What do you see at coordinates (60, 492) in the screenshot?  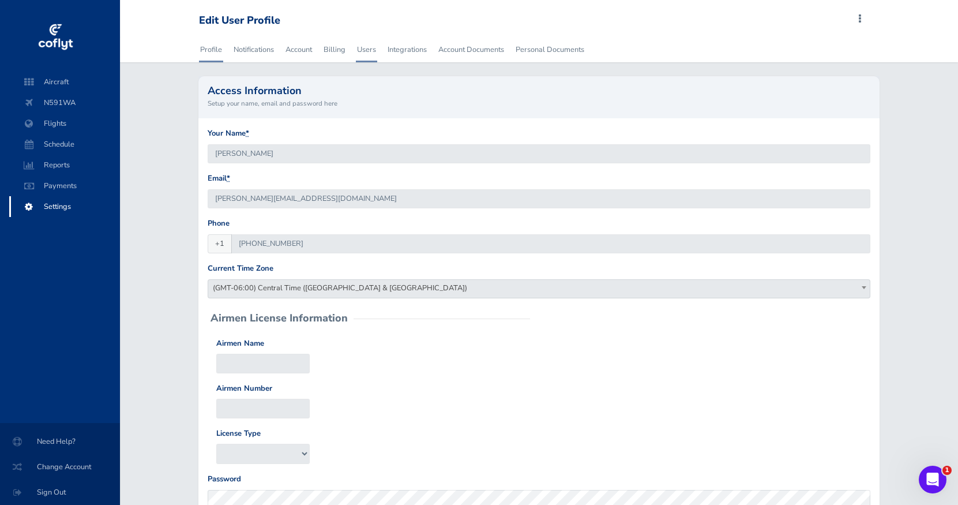 I see `span: Sign Out` at bounding box center [60, 492].